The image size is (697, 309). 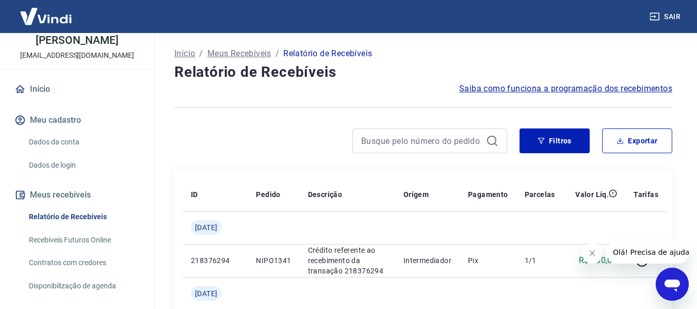 What do you see at coordinates (274, 261) in the screenshot?
I see `p: NIPO1341` at bounding box center [274, 261].